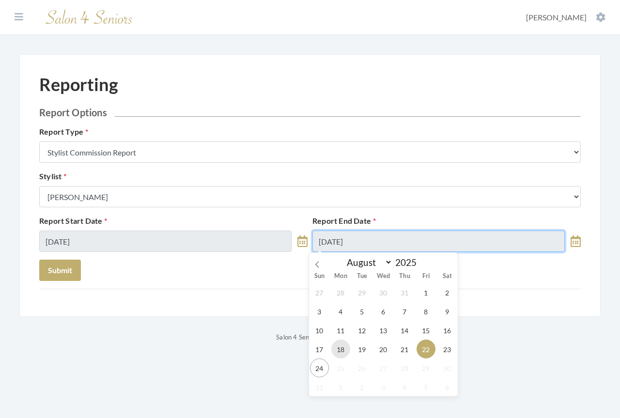  I want to click on span: Mon, so click(341, 276).